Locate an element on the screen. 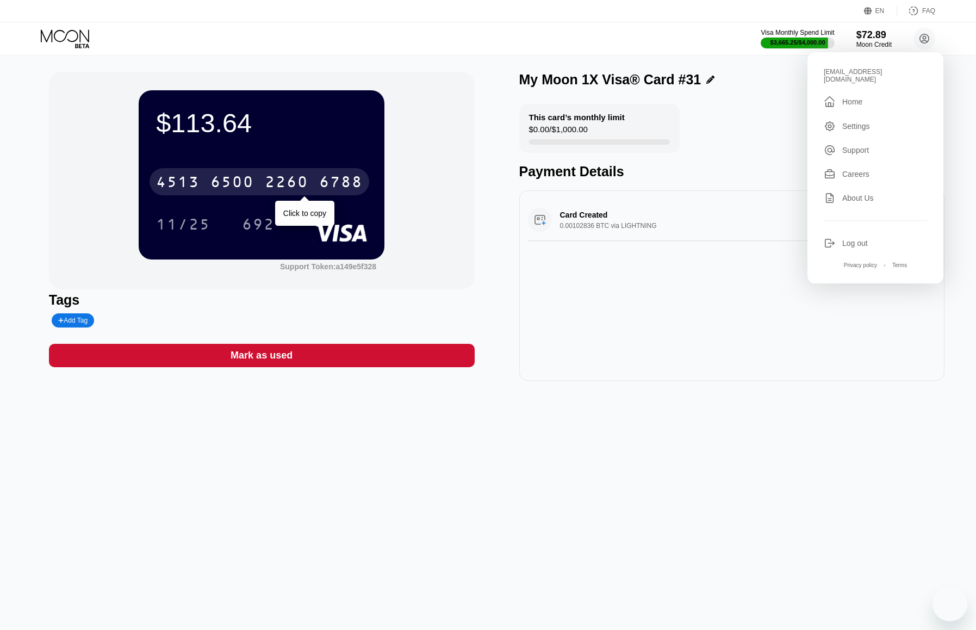  div: EN is located at coordinates (880, 11).